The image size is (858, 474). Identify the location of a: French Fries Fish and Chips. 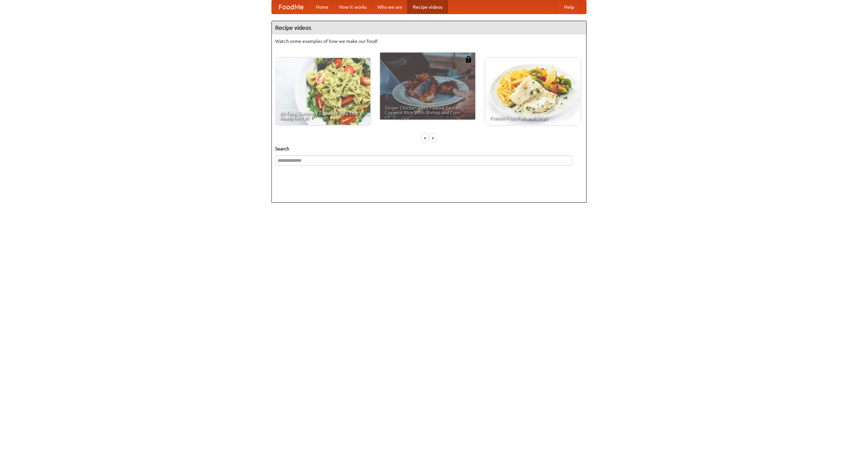
(533, 91).